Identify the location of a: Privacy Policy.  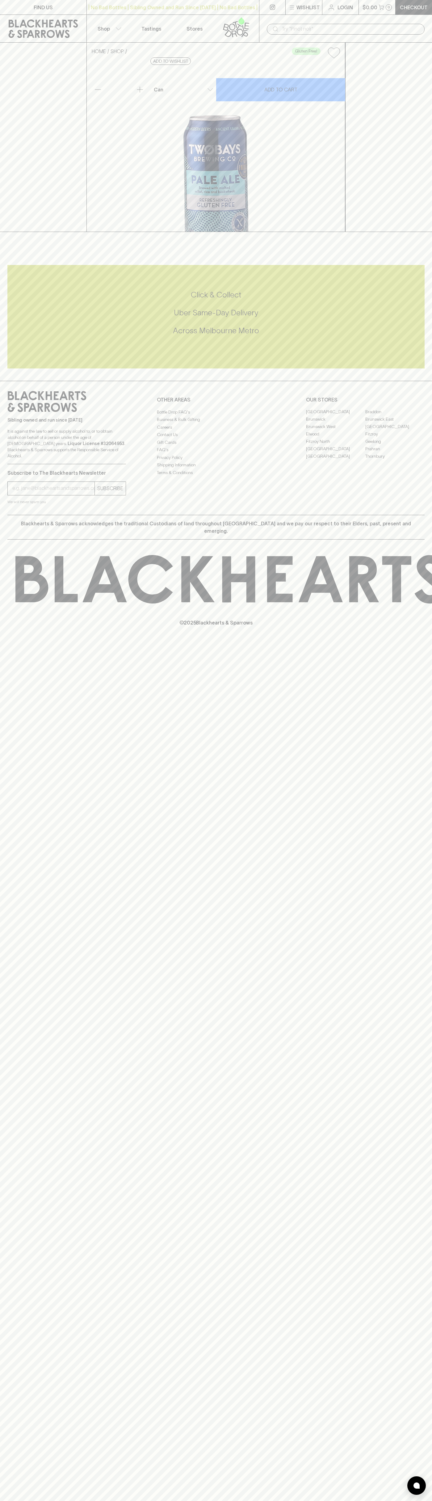
(216, 457).